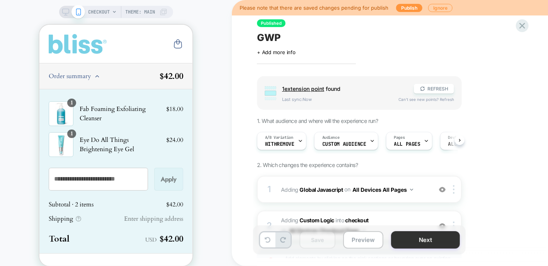  I want to click on span: Custom Audience, so click(344, 144).